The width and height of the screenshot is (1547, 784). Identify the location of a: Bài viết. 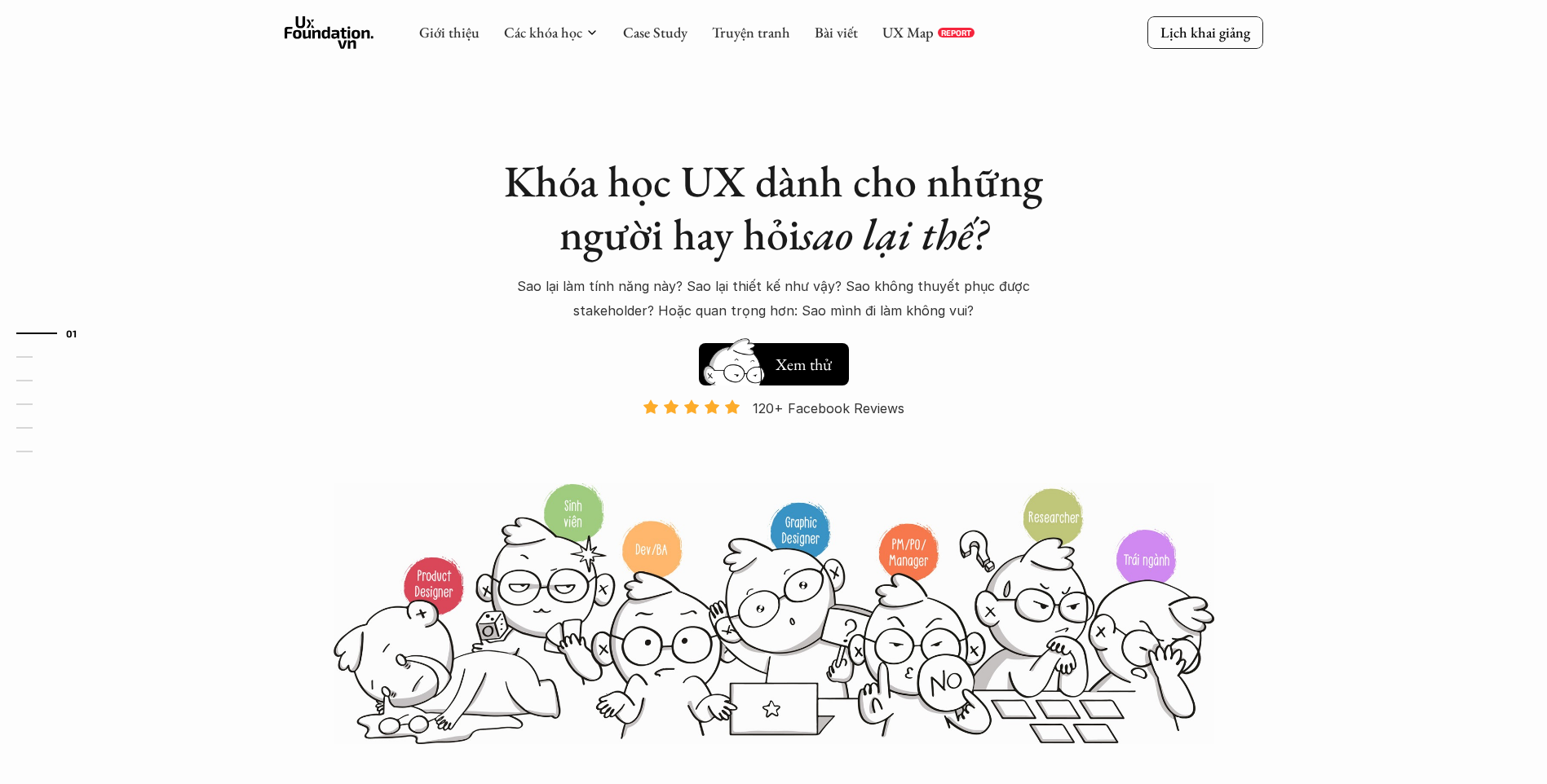
(836, 32).